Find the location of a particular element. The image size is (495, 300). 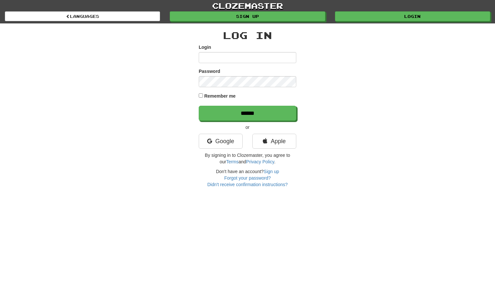

a: Languages is located at coordinates (82, 16).